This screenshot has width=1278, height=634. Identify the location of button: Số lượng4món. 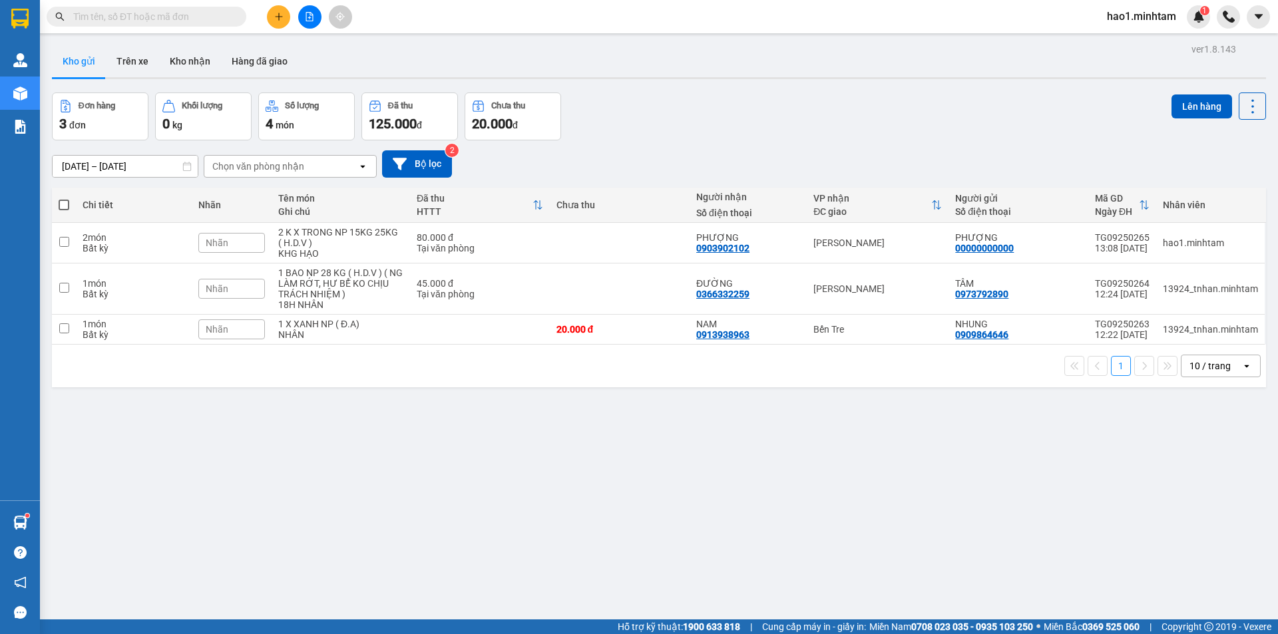
(306, 116).